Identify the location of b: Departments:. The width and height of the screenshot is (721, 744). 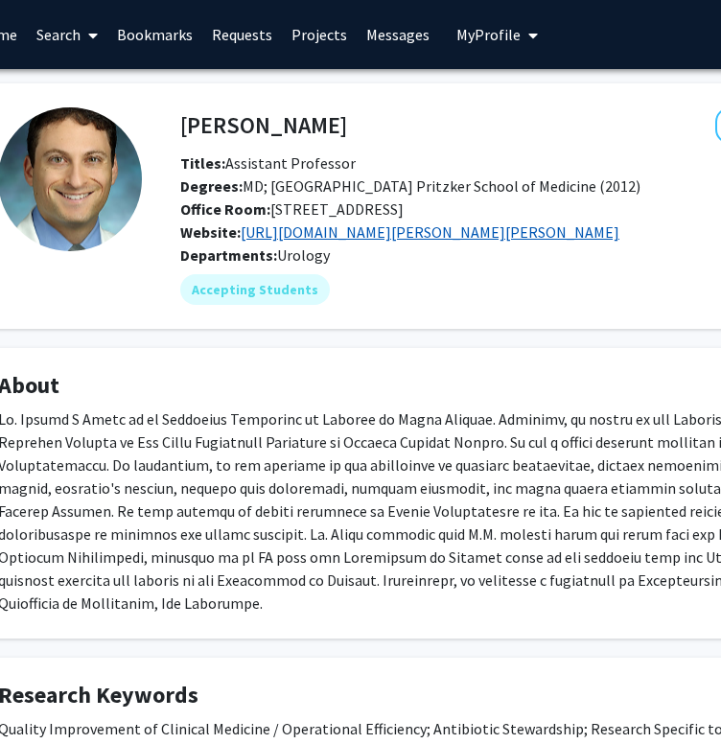
(228, 255).